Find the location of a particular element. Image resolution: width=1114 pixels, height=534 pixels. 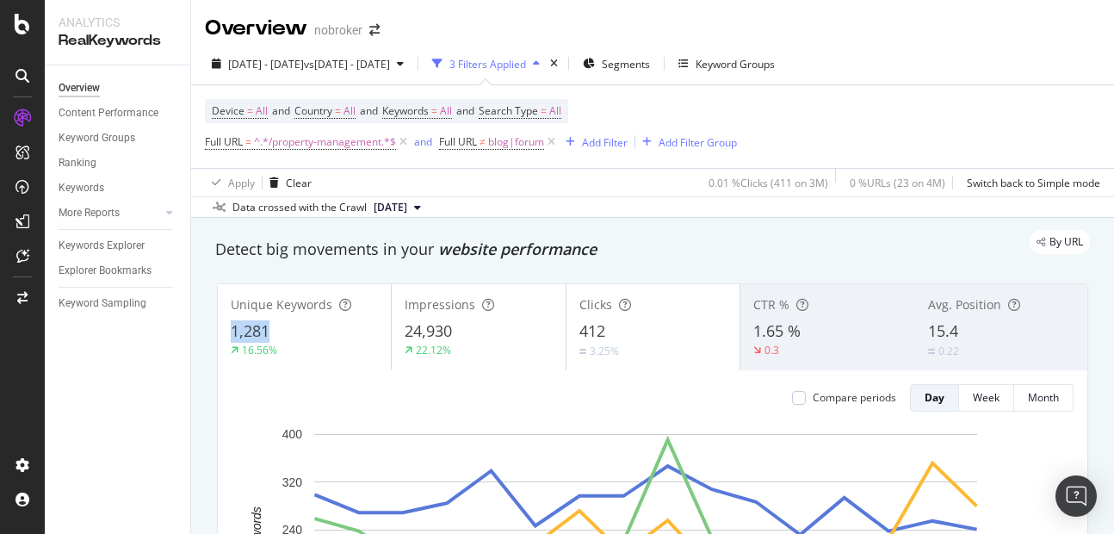

span: Segments is located at coordinates (626, 64).